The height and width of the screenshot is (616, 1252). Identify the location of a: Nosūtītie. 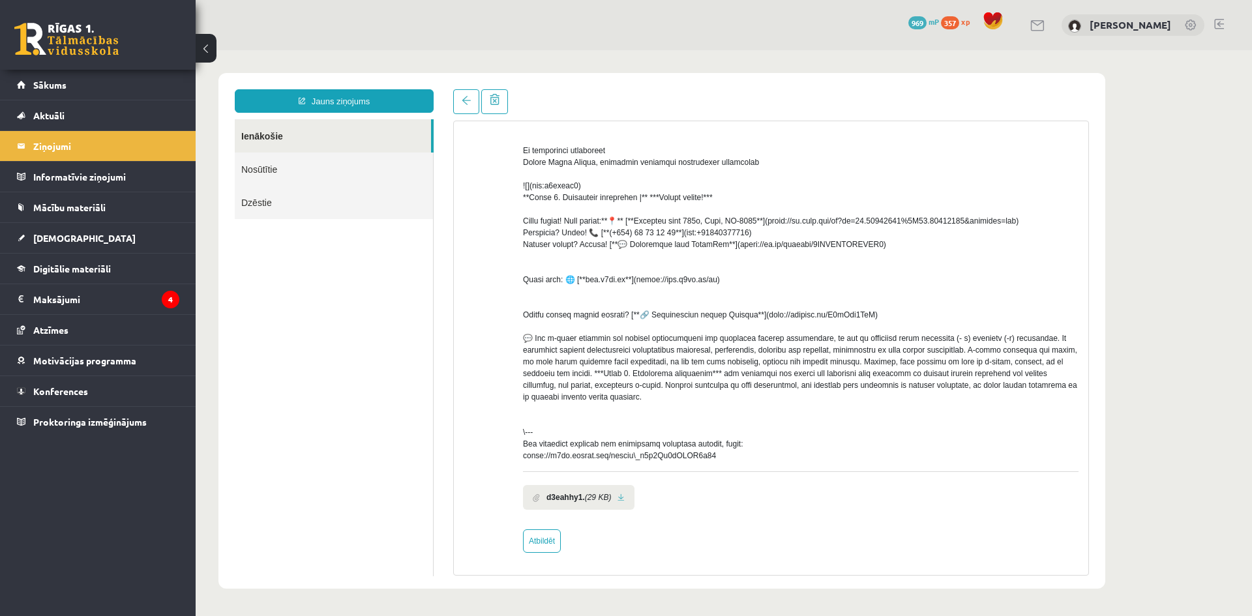
(138, 119).